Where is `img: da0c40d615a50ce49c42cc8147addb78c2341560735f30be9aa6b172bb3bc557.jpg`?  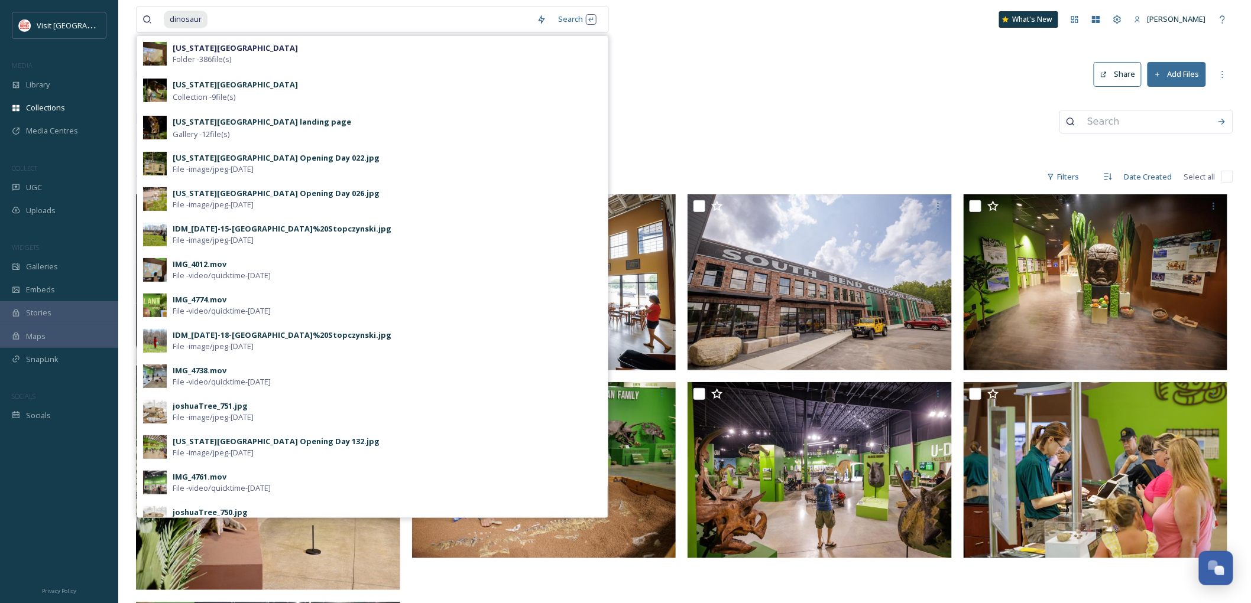 img: da0c40d615a50ce49c42cc8147addb78c2341560735f30be9aa6b172bb3bc557.jpg is located at coordinates (268, 392).